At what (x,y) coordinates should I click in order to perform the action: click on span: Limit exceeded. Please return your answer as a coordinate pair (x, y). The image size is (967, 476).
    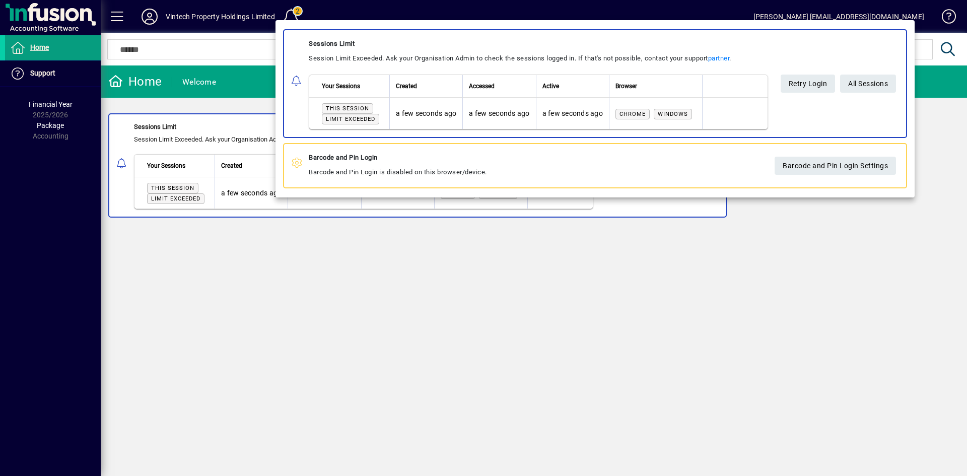
    Looking at the image, I should click on (350, 119).